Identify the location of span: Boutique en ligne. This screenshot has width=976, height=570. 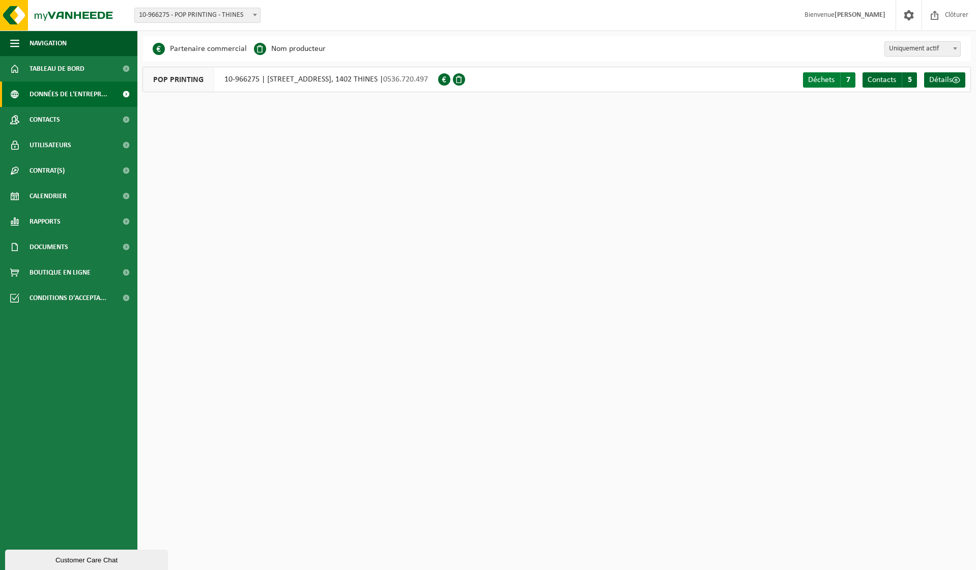
(60, 272).